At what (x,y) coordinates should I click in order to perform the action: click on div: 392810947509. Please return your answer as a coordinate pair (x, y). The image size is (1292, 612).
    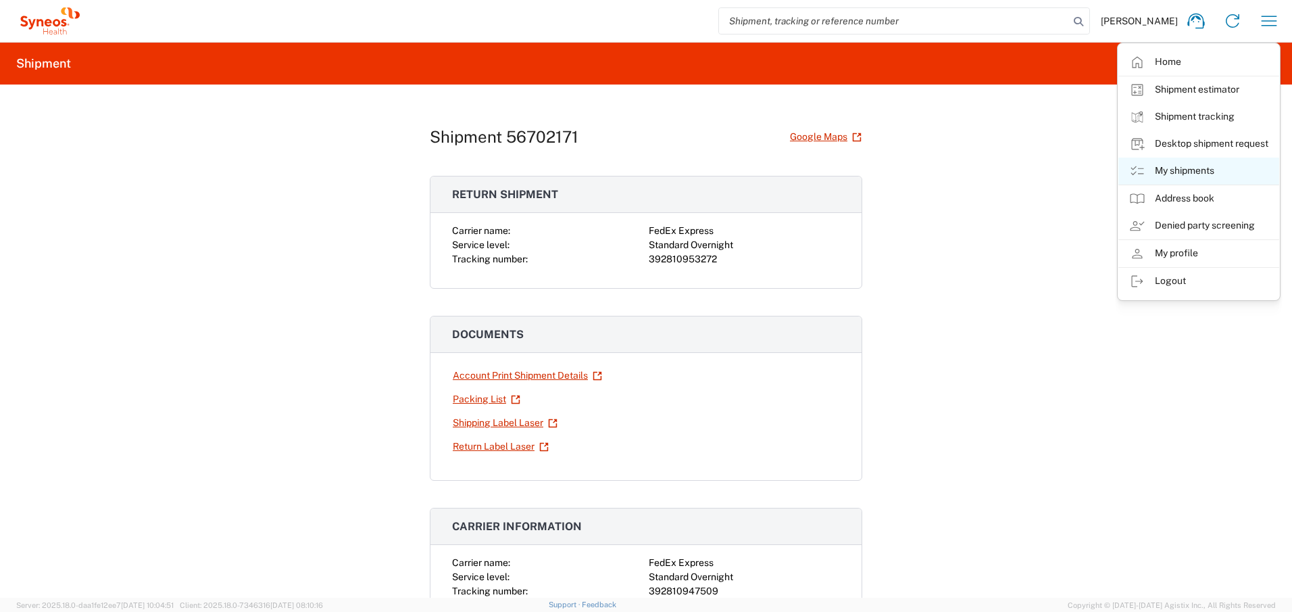
    Looking at the image, I should click on (744, 591).